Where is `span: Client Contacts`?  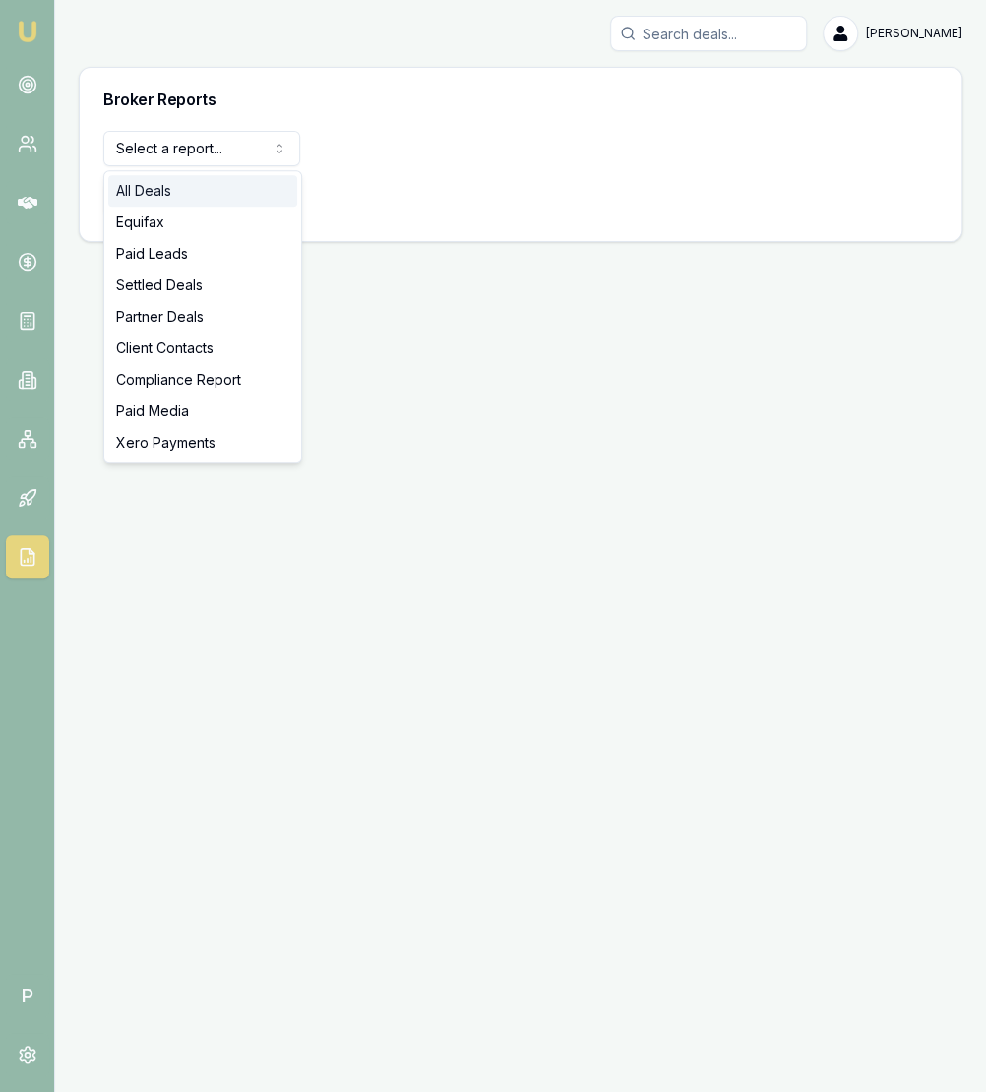 span: Client Contacts is located at coordinates (164, 348).